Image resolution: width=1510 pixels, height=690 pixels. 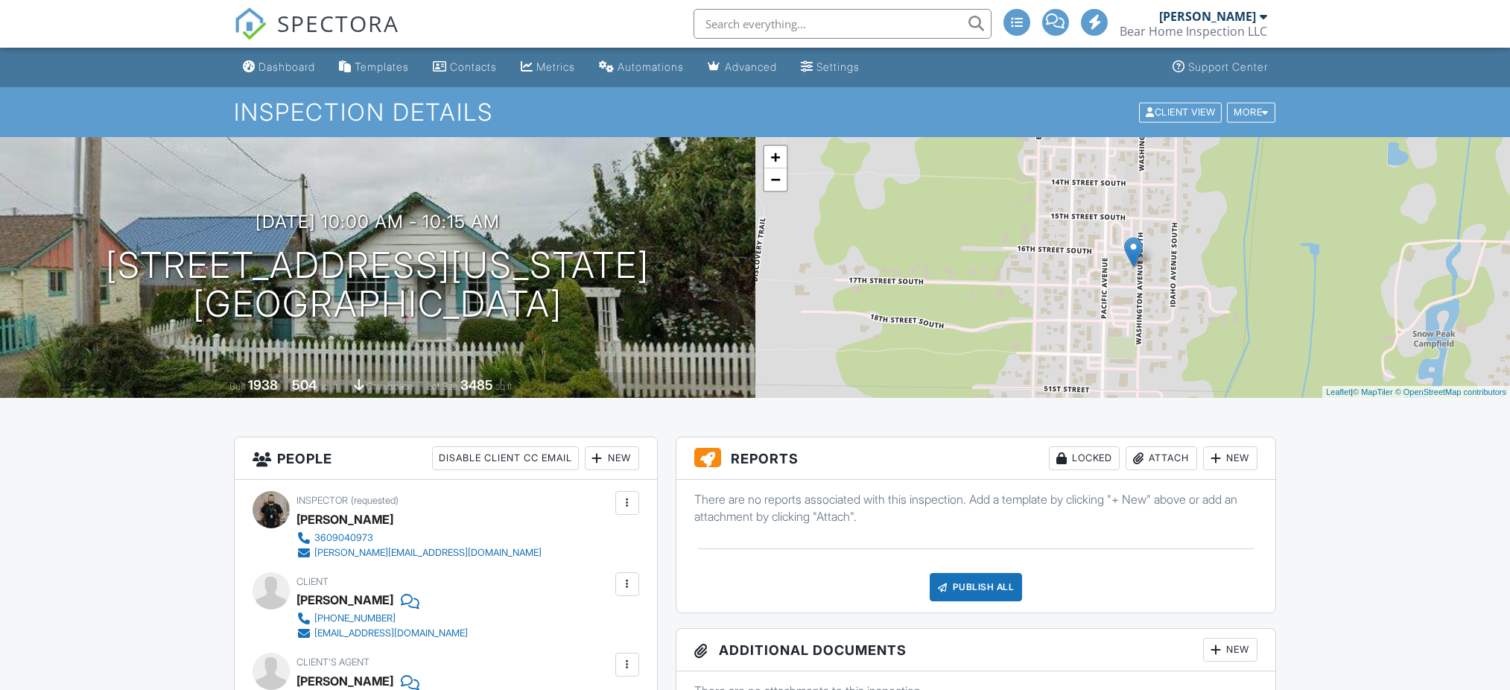 What do you see at coordinates (263, 384) in the screenshot?
I see `div: 1938` at bounding box center [263, 384].